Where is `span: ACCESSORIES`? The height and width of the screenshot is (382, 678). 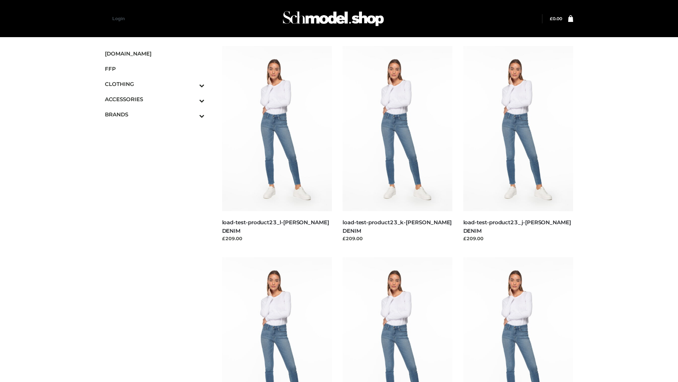 span: ACCESSORIES is located at coordinates (155, 99).